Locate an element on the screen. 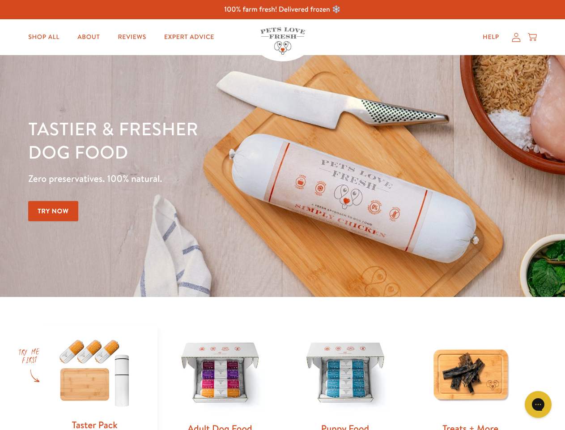  a: Try Now is located at coordinates (53, 211).